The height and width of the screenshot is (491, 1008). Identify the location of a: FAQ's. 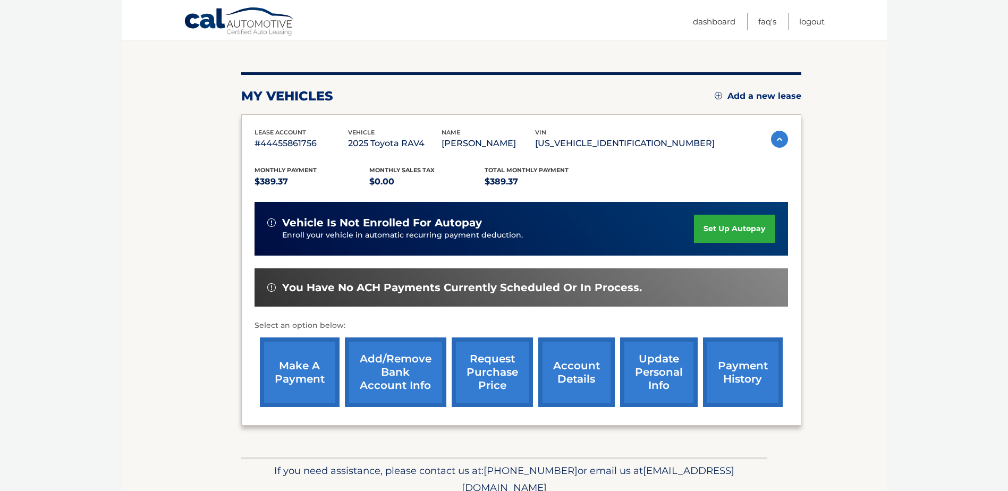
(767, 21).